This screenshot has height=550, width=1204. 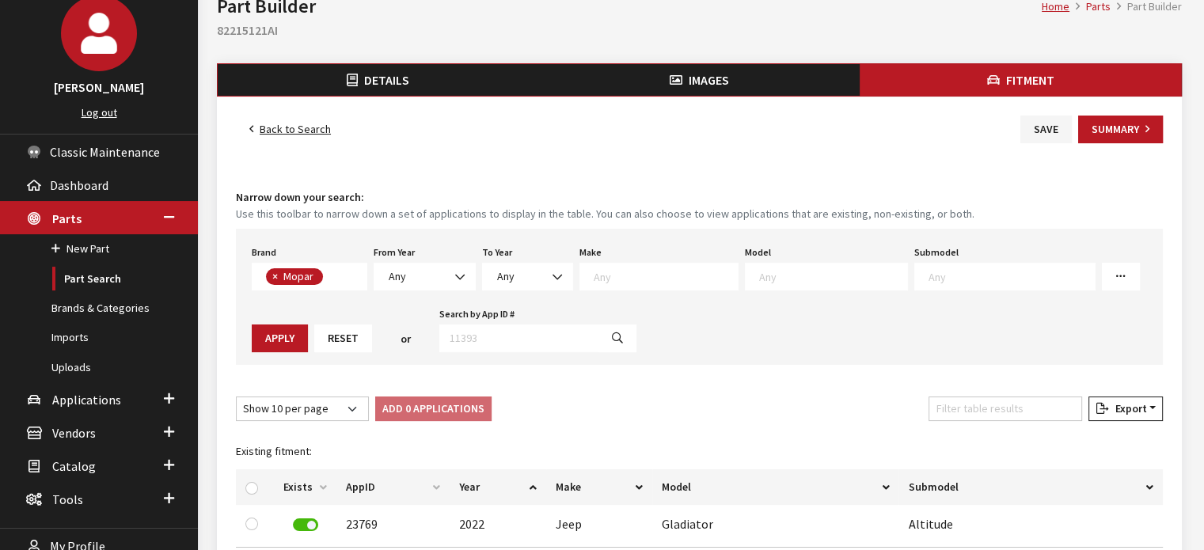 What do you see at coordinates (386, 80) in the screenshot?
I see `span: Details` at bounding box center [386, 80].